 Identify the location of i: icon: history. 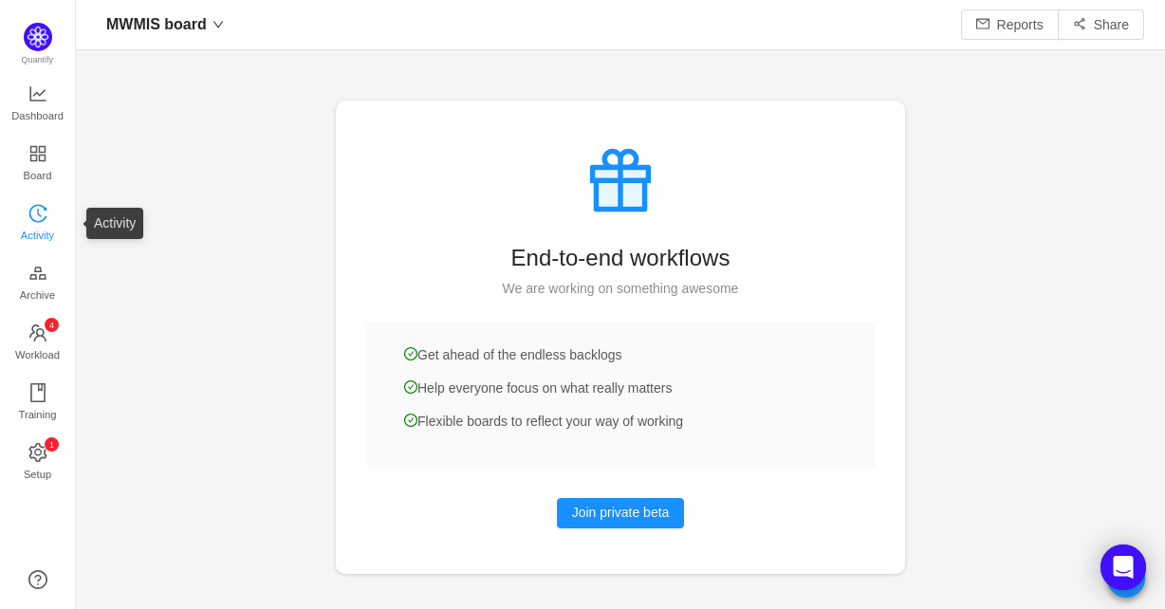
(38, 213).